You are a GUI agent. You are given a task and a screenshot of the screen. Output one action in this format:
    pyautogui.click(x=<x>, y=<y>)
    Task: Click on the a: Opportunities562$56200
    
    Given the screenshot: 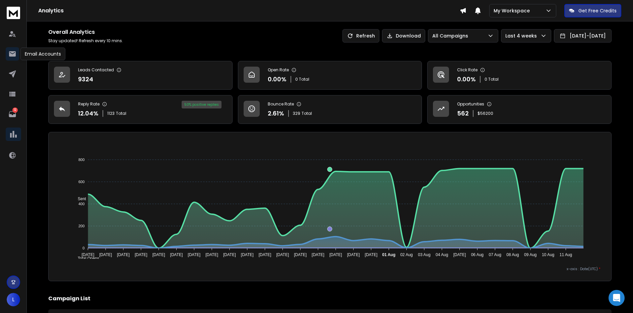 What is the action you would take?
    pyautogui.click(x=519, y=110)
    